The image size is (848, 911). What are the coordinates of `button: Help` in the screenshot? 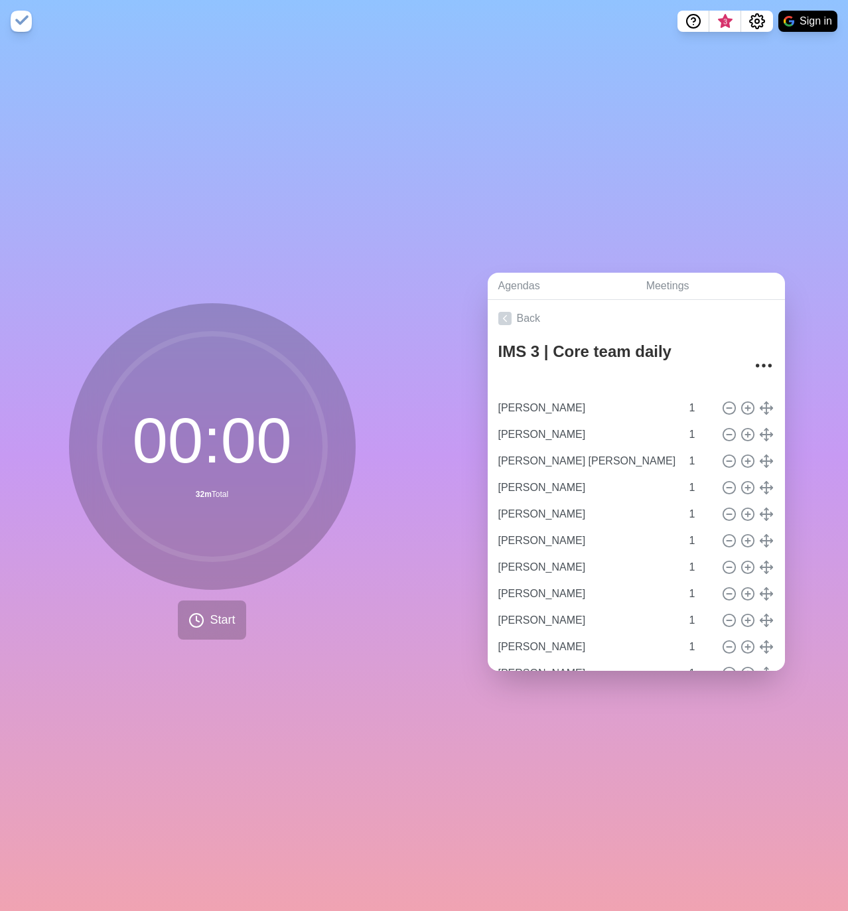 It's located at (694, 21).